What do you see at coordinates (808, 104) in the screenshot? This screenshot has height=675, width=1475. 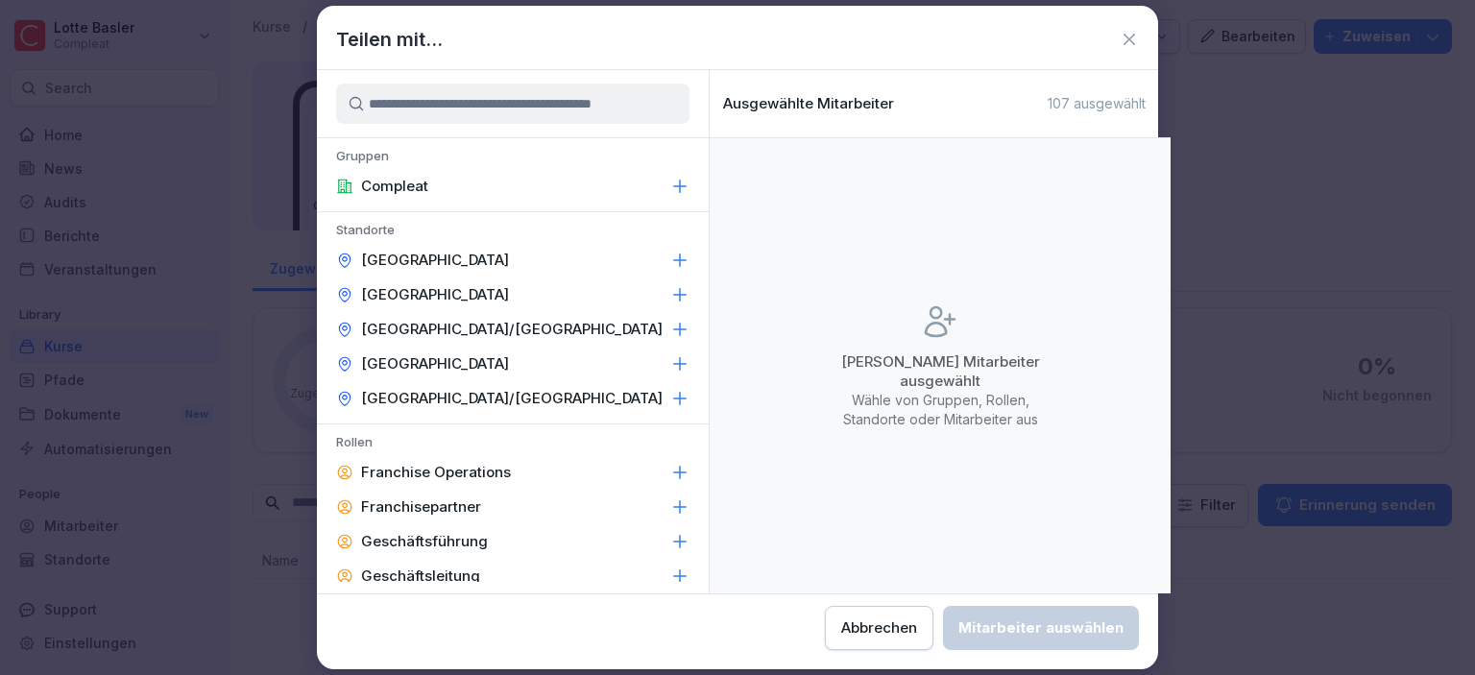 I see `p: Ausgewählte Mitarbeiter` at bounding box center [808, 104].